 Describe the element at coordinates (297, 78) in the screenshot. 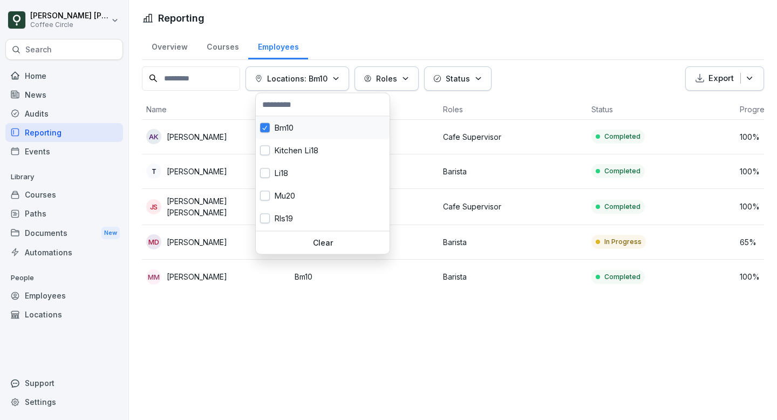

I see `p: Locations: Bm10` at that location.